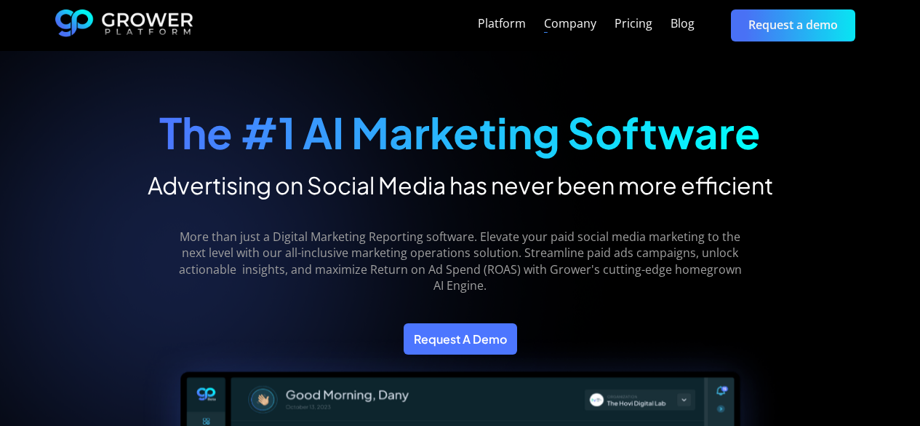  Describe the element at coordinates (502, 24) in the screenshot. I see `a: Platform` at that location.